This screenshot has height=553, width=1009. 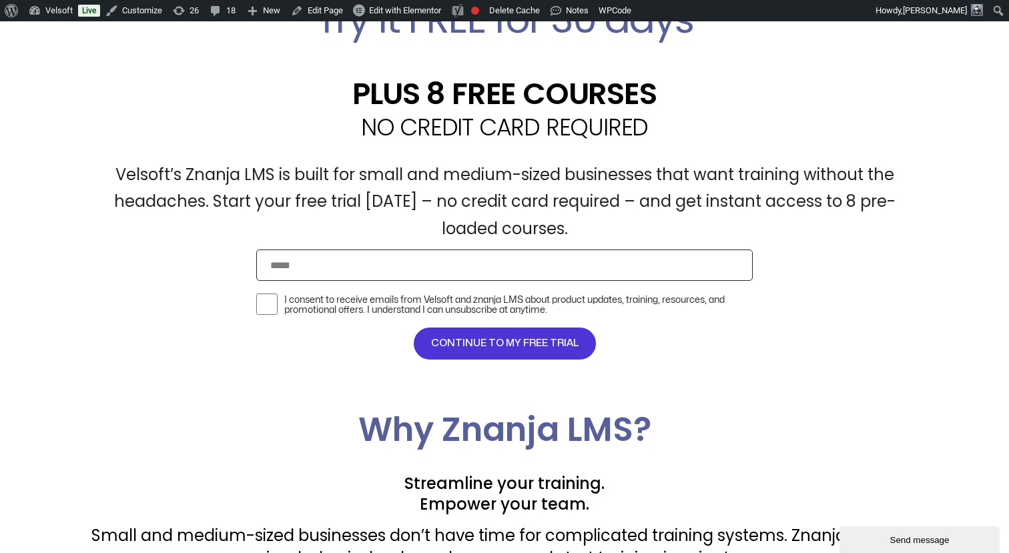 What do you see at coordinates (89, 11) in the screenshot?
I see `a: Live` at bounding box center [89, 11].